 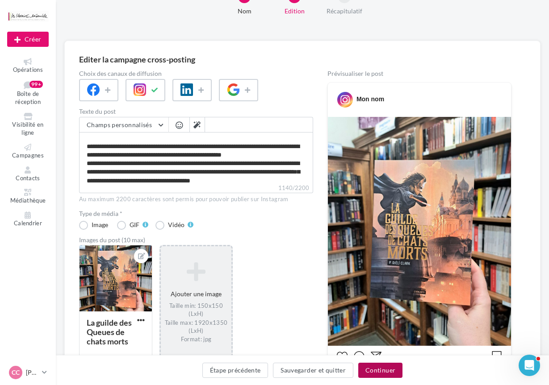 I want to click on svg: Partager la publication, so click(x=376, y=357).